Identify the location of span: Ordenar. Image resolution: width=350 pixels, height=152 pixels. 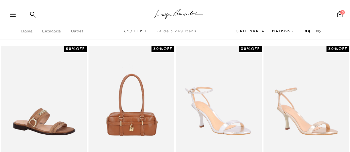
(248, 31).